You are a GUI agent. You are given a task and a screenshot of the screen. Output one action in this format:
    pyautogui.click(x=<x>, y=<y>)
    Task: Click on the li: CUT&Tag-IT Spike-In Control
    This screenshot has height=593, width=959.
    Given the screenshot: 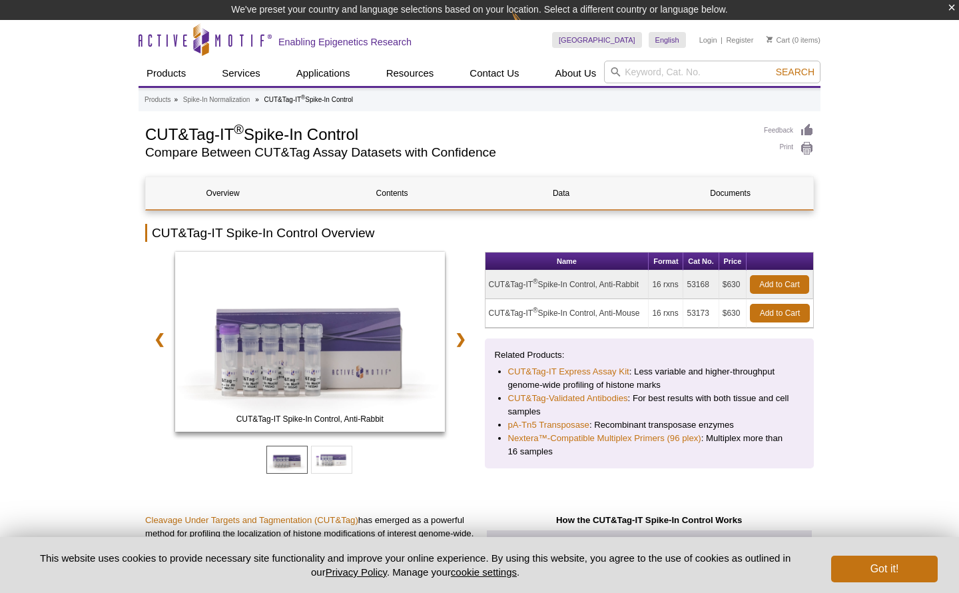 What is the action you would take?
    pyautogui.click(x=308, y=99)
    